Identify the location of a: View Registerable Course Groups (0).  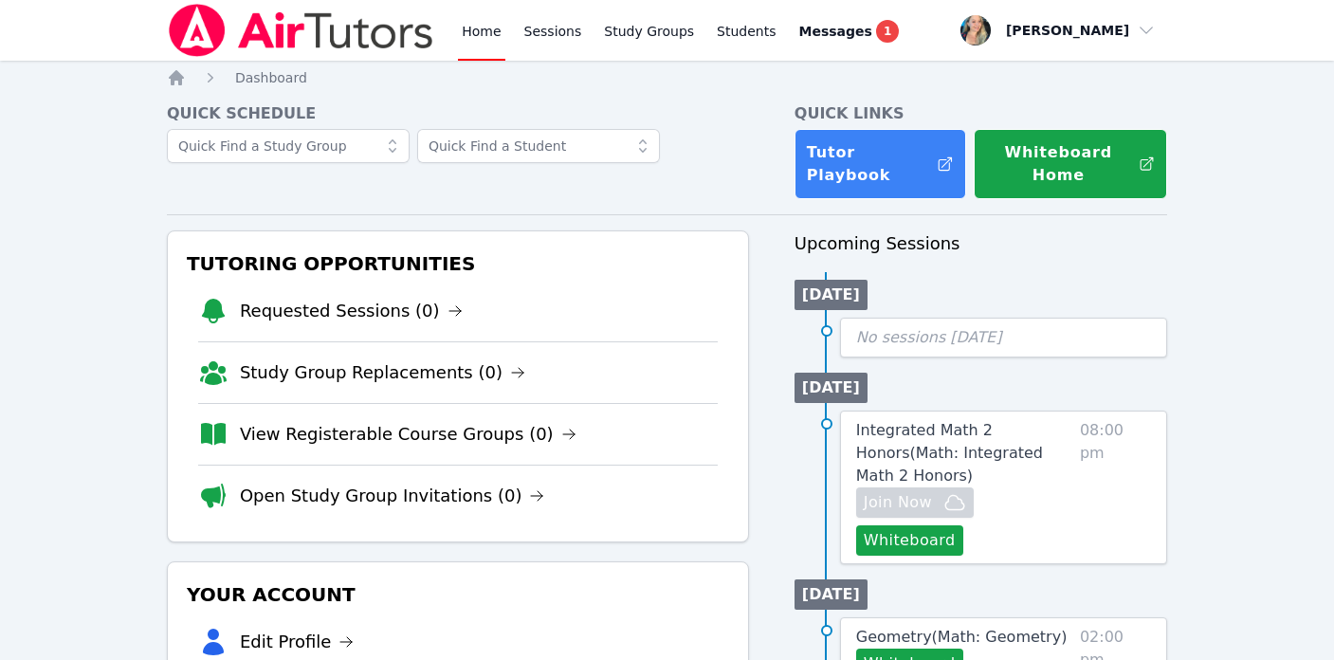
(408, 434).